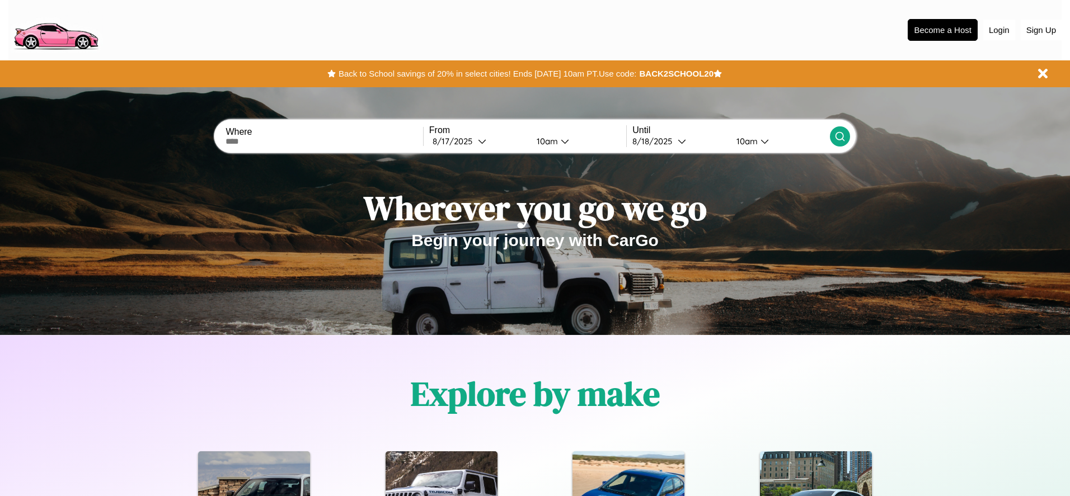 This screenshot has width=1070, height=496. I want to click on button: Sign Up, so click(1040, 30).